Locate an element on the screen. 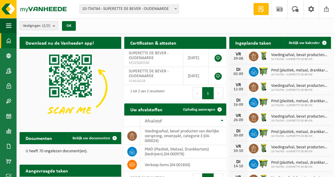 The image size is (334, 177). a: Bekijk uw kalender is located at coordinates (308, 43).